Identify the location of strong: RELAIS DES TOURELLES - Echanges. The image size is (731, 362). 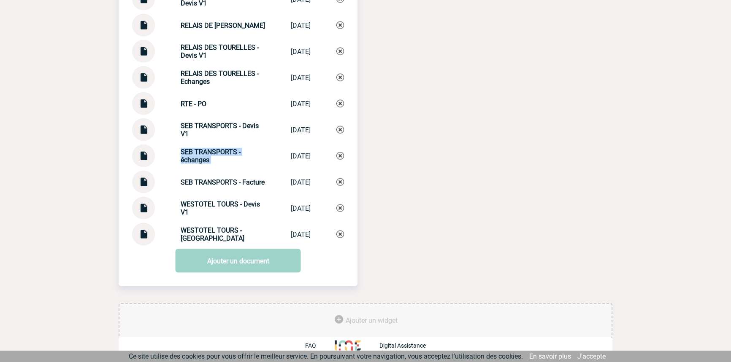
(219, 78).